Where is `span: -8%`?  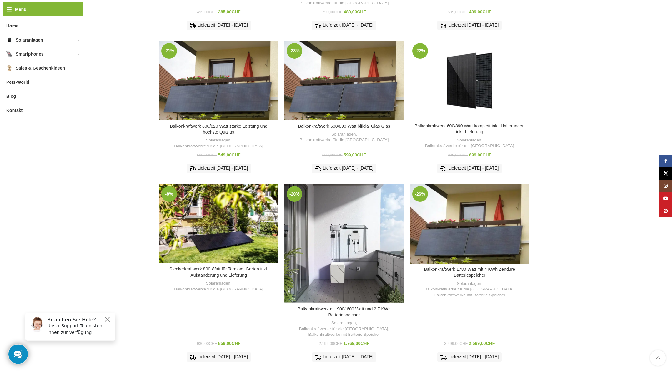 span: -8% is located at coordinates (169, 194).